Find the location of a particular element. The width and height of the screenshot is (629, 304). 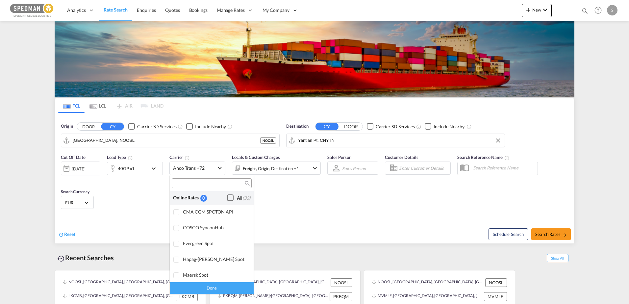

span: (33) is located at coordinates (246, 198).